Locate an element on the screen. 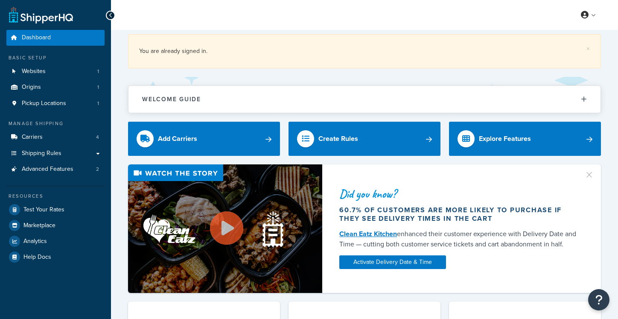 The height and width of the screenshot is (319, 618). span: Carriers is located at coordinates (32, 137).